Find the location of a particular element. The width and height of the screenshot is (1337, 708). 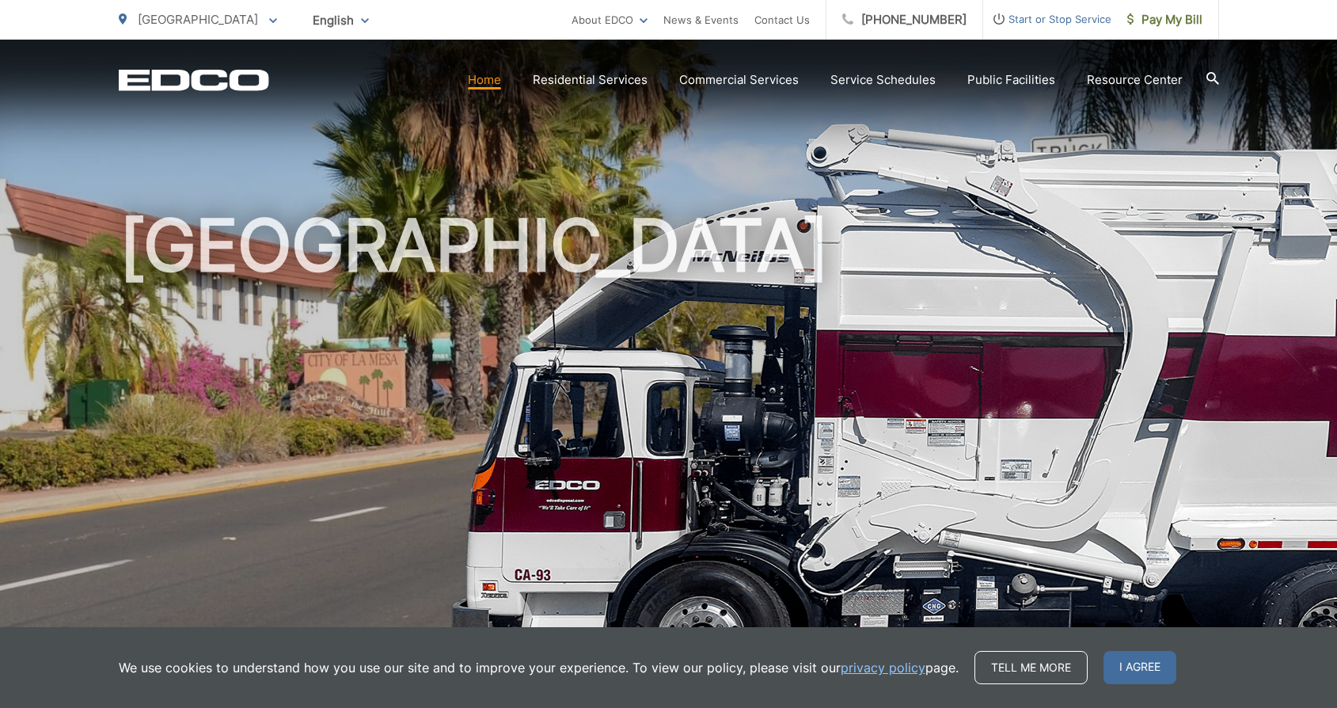

a: Home is located at coordinates (484, 80).